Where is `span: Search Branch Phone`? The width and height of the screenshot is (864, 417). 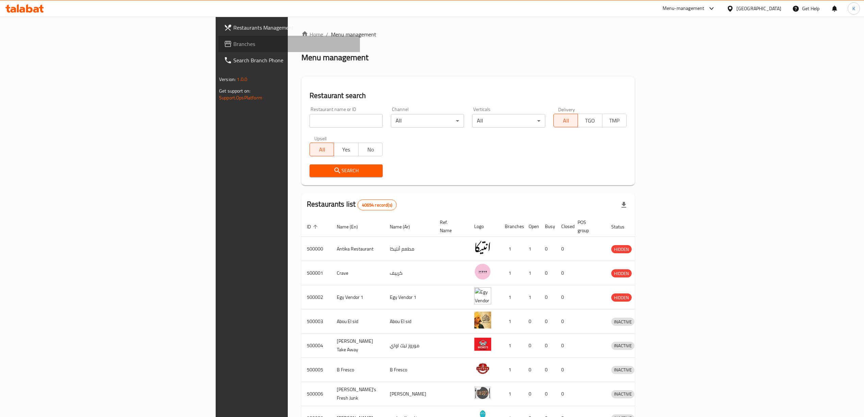
span: Search Branch Phone is located at coordinates (294, 60).